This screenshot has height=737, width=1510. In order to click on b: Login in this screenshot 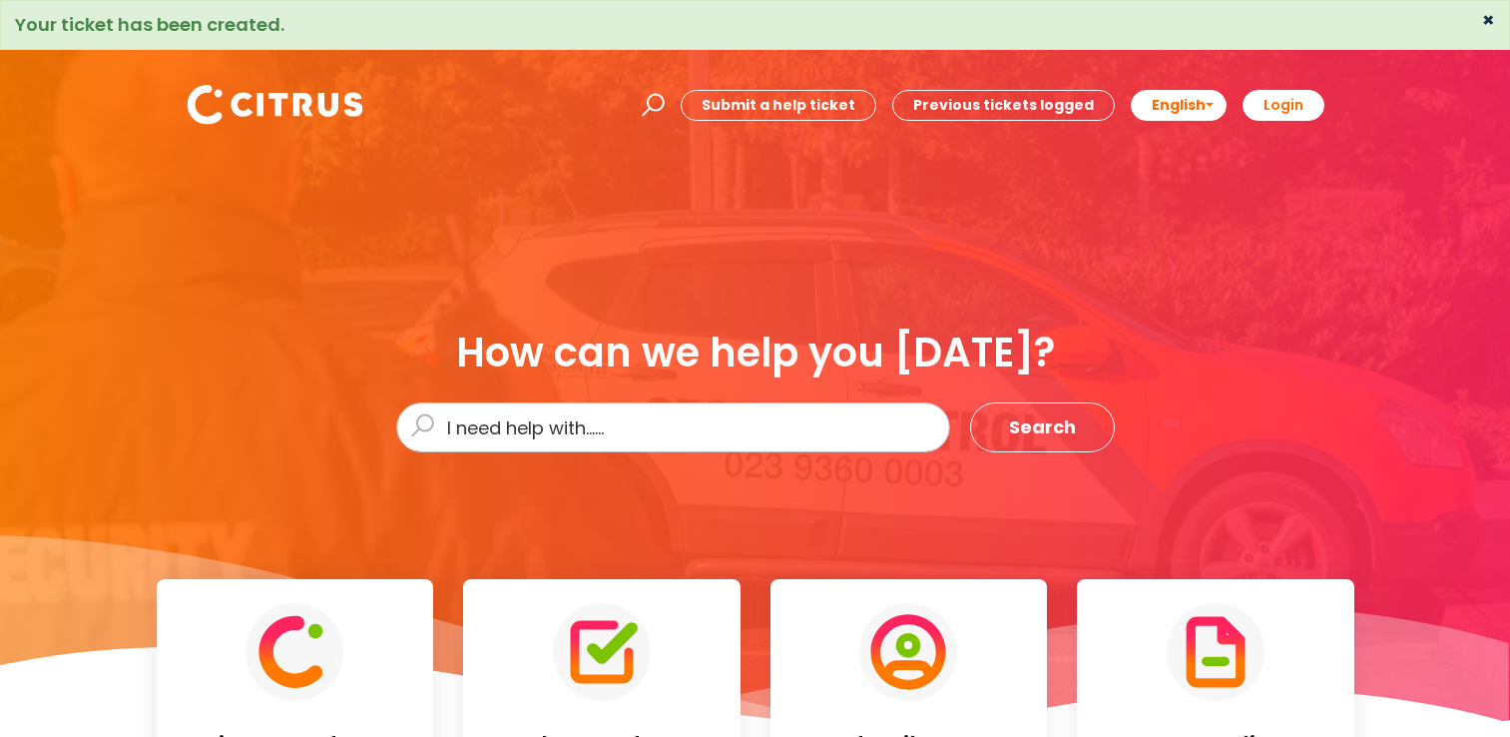, I will do `click(1284, 105)`.